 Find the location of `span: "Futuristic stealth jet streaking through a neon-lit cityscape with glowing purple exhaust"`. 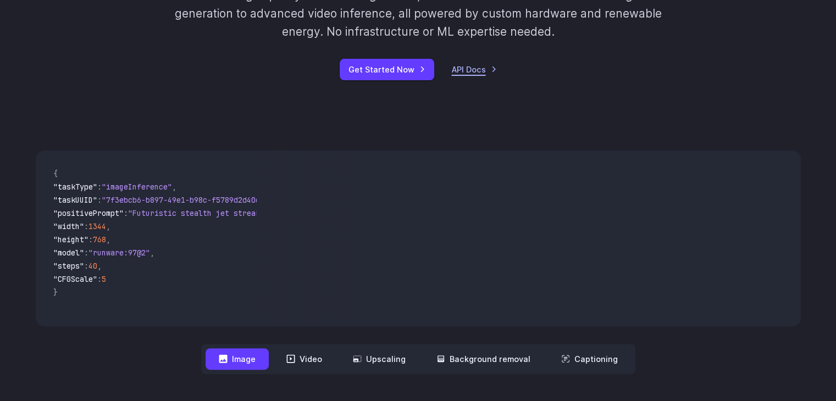

span: "Futuristic stealth jet streaking through a neon-lit cityscape with glowing purple exhaust" is located at coordinates (328, 213).